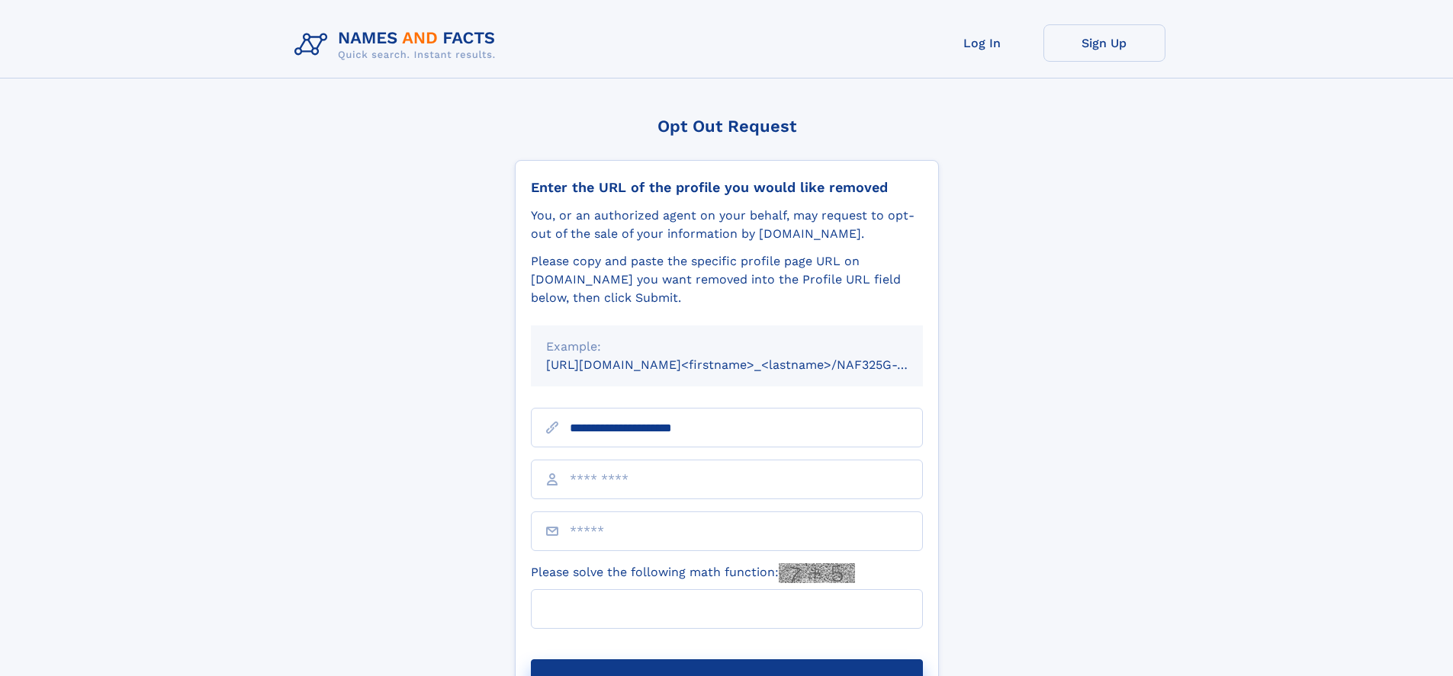 The height and width of the screenshot is (676, 1453). What do you see at coordinates (1104, 43) in the screenshot?
I see `a: Sign Up` at bounding box center [1104, 43].